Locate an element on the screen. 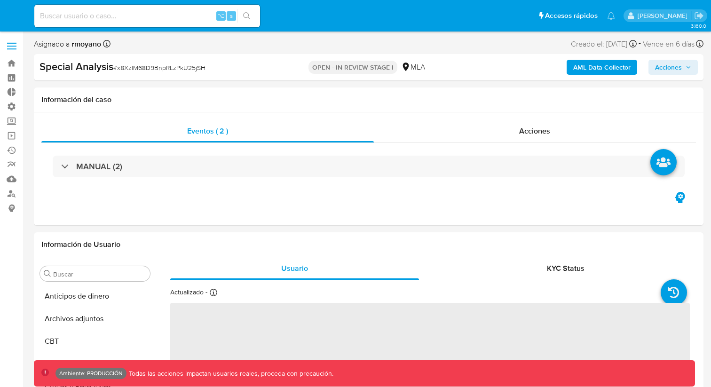 Image resolution: width=711 pixels, height=387 pixels. h1: Información de Usuario is located at coordinates (81, 245).